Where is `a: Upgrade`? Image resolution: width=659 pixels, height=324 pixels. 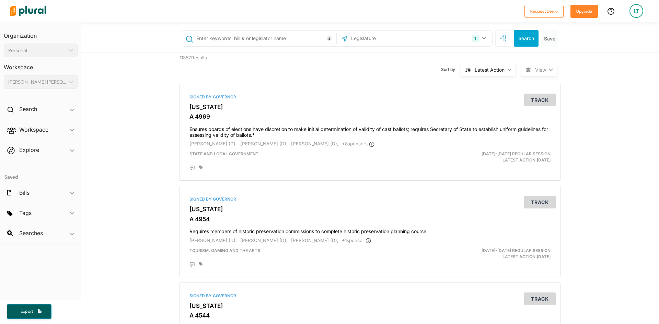 a: Upgrade is located at coordinates (584, 11).